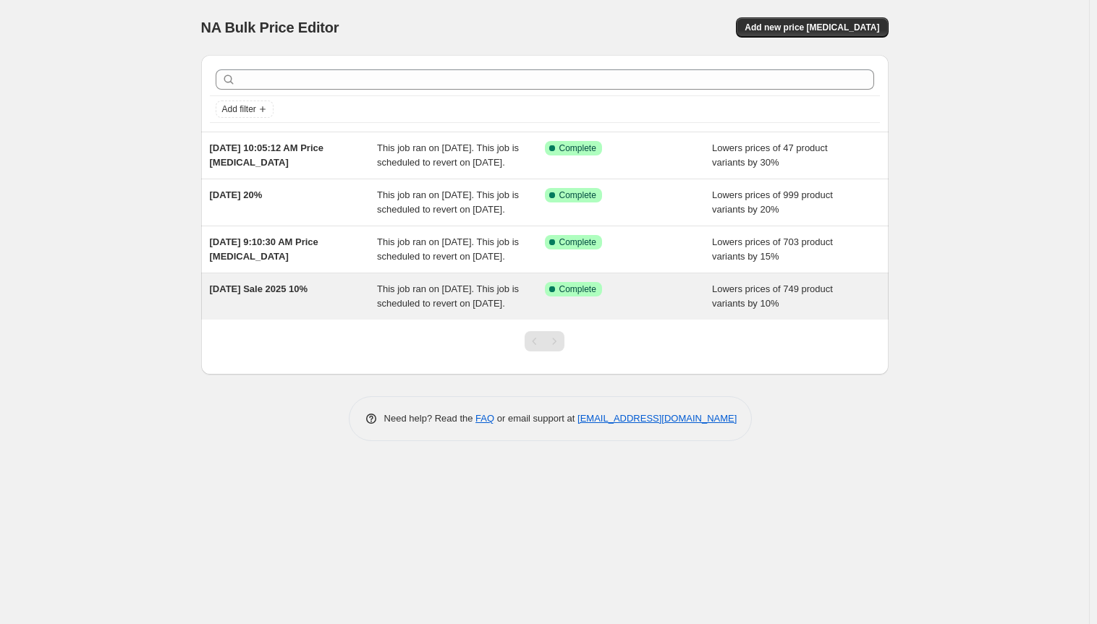 The height and width of the screenshot is (624, 1097). Describe the element at coordinates (535, 418) in the screenshot. I see `span: or email support at` at that location.